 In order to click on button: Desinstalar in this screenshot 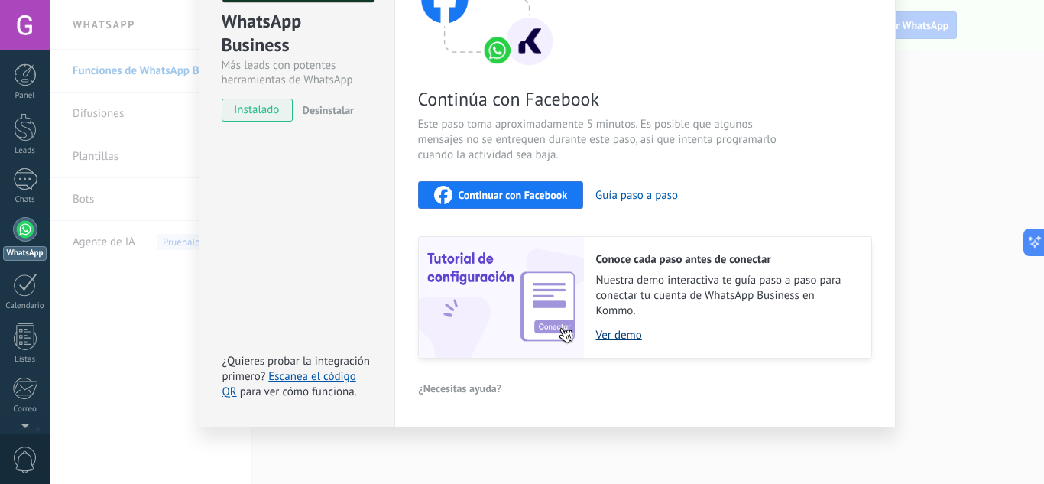, I will do `click(325, 110)`.